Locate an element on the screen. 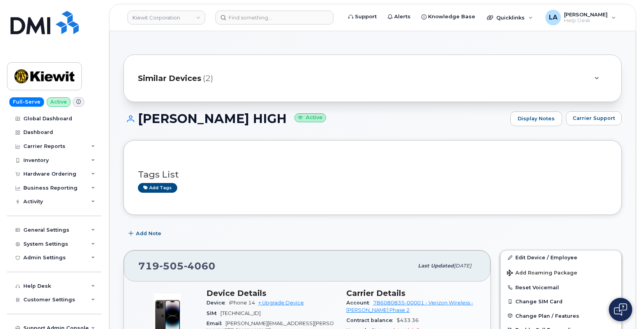  h3: Tags List is located at coordinates (372, 174).